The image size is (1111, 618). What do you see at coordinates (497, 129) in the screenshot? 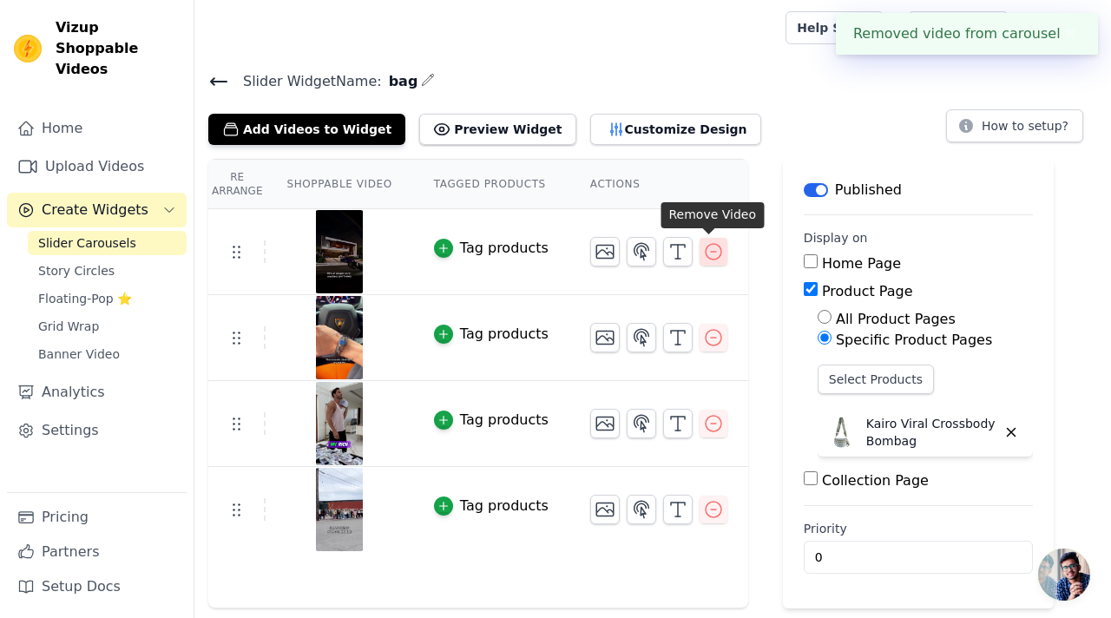
I see `a: Preview Widget` at bounding box center [497, 129].